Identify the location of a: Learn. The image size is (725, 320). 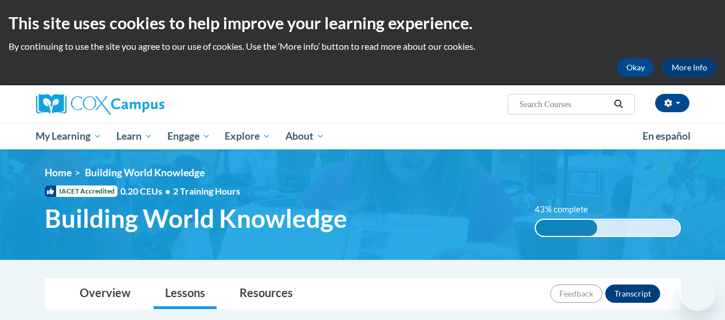
(134, 136).